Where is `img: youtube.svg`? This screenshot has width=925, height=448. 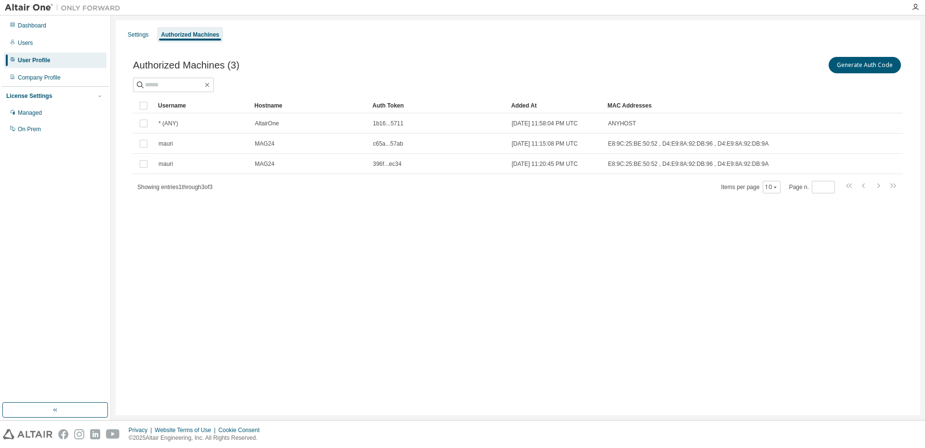
img: youtube.svg is located at coordinates (113, 434).